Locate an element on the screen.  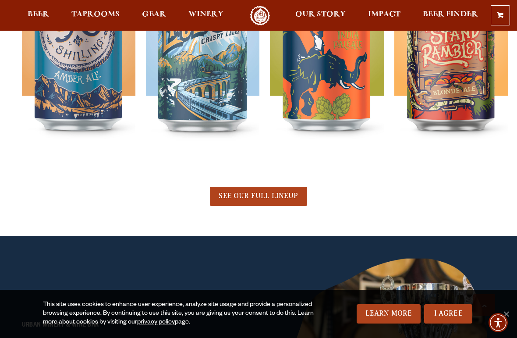
span: Impact is located at coordinates (384, 14).